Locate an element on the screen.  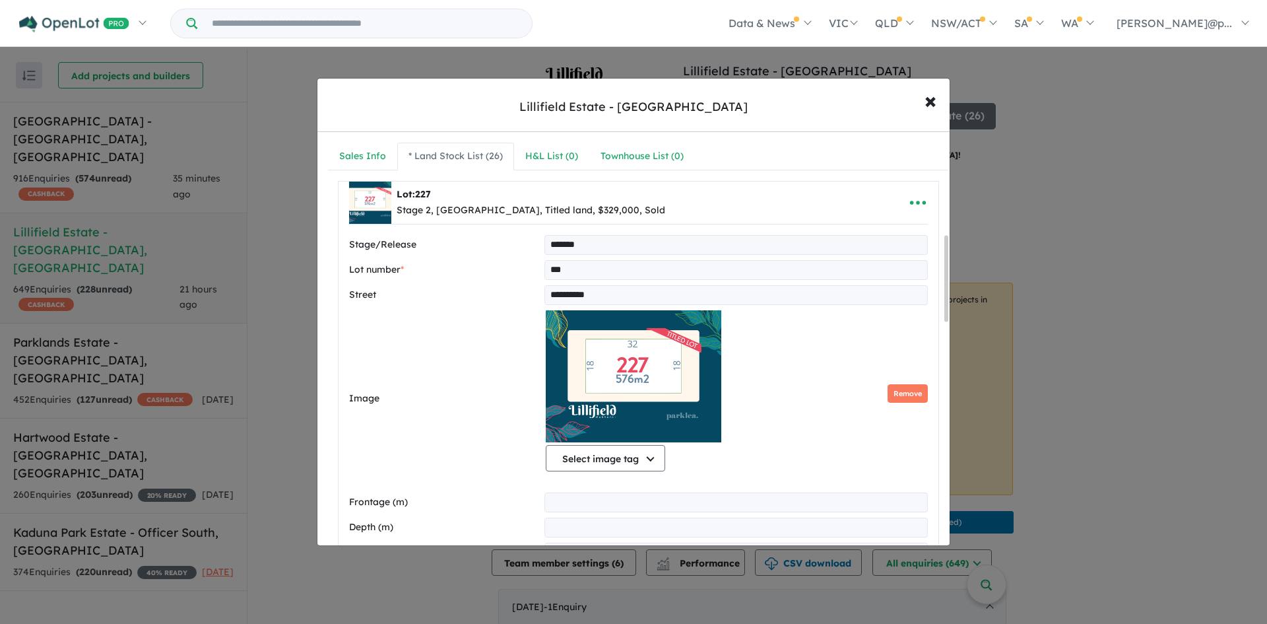
label: Lot number is located at coordinates (444, 270).